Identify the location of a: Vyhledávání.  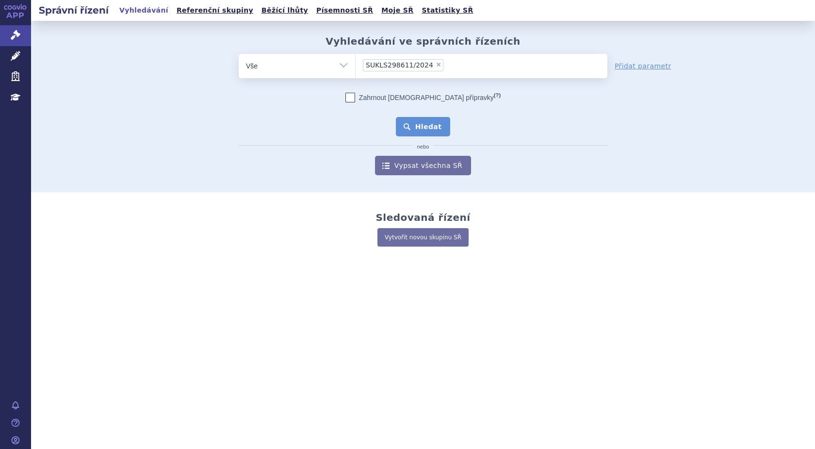
(144, 10).